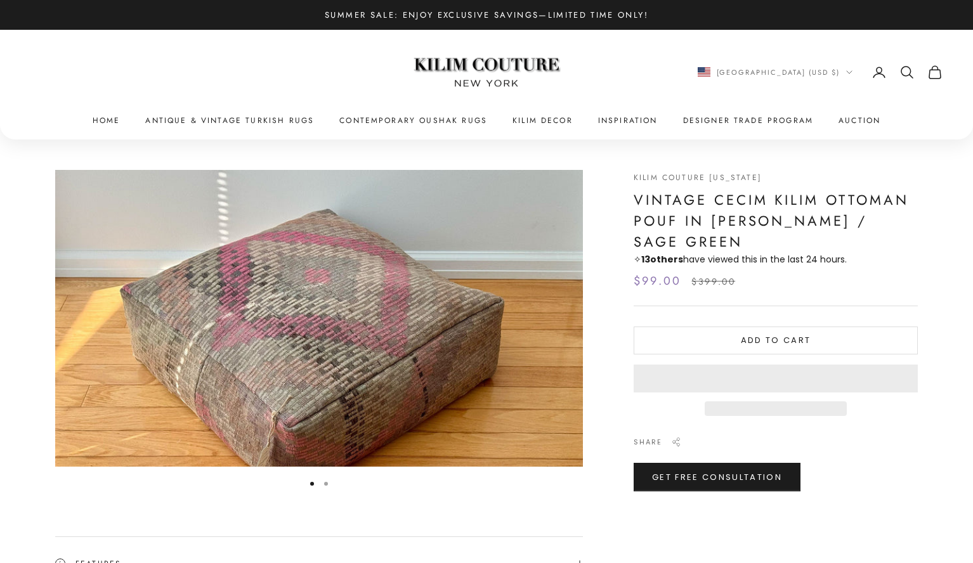  What do you see at coordinates (413, 121) in the screenshot?
I see `a: Contemporary Oushak Rugs` at bounding box center [413, 121].